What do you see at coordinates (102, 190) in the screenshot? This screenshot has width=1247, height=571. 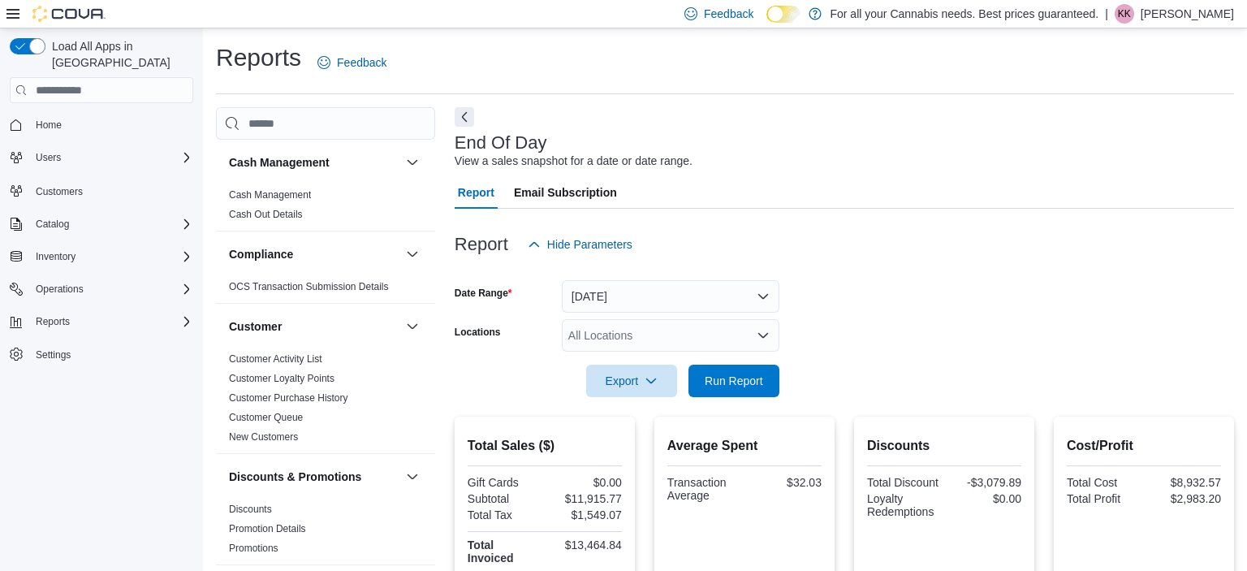 I see `button: Customers` at bounding box center [102, 190].